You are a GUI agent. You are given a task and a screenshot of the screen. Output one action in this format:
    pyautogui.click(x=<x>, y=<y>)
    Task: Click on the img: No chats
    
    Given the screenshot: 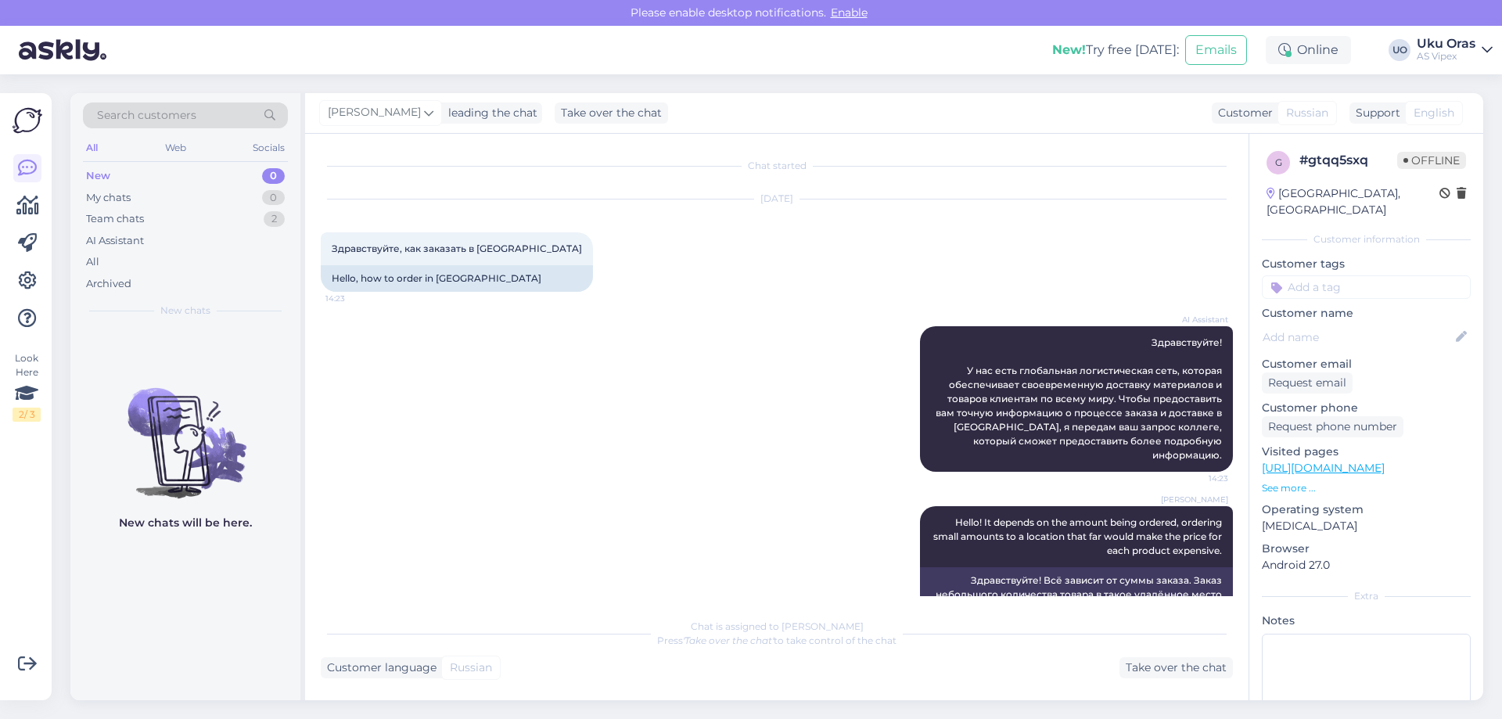 What is the action you would take?
    pyautogui.click(x=185, y=430)
    